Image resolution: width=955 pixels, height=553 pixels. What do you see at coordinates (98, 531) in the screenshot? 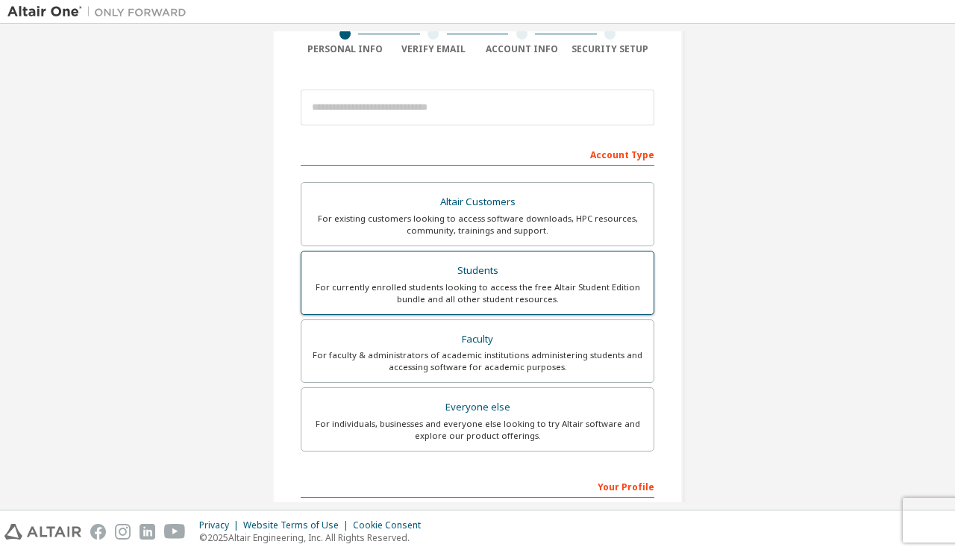
I see `img: facebook.svg` at bounding box center [98, 531].